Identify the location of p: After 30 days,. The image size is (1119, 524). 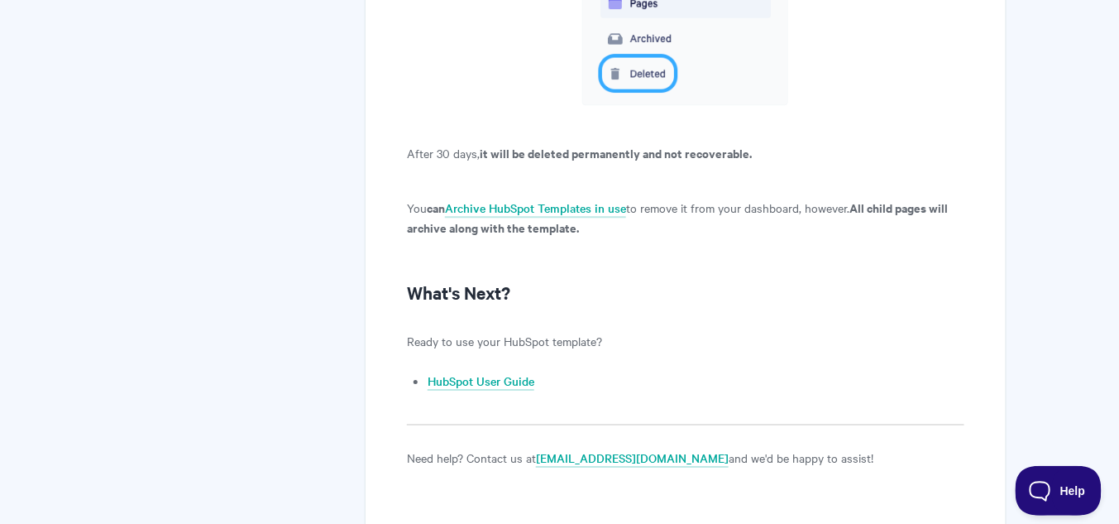
(685, 153).